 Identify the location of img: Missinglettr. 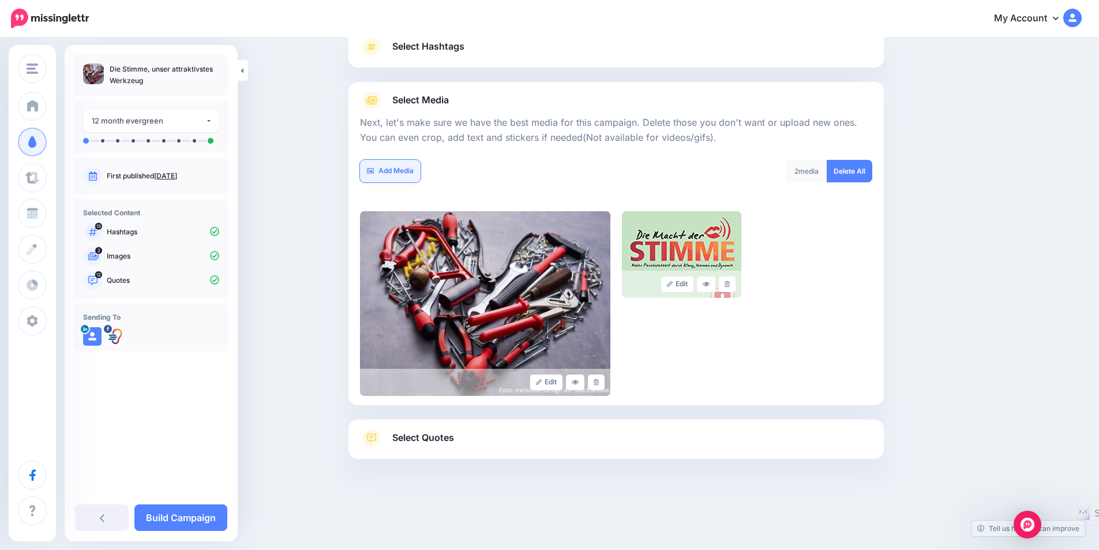
(50, 18).